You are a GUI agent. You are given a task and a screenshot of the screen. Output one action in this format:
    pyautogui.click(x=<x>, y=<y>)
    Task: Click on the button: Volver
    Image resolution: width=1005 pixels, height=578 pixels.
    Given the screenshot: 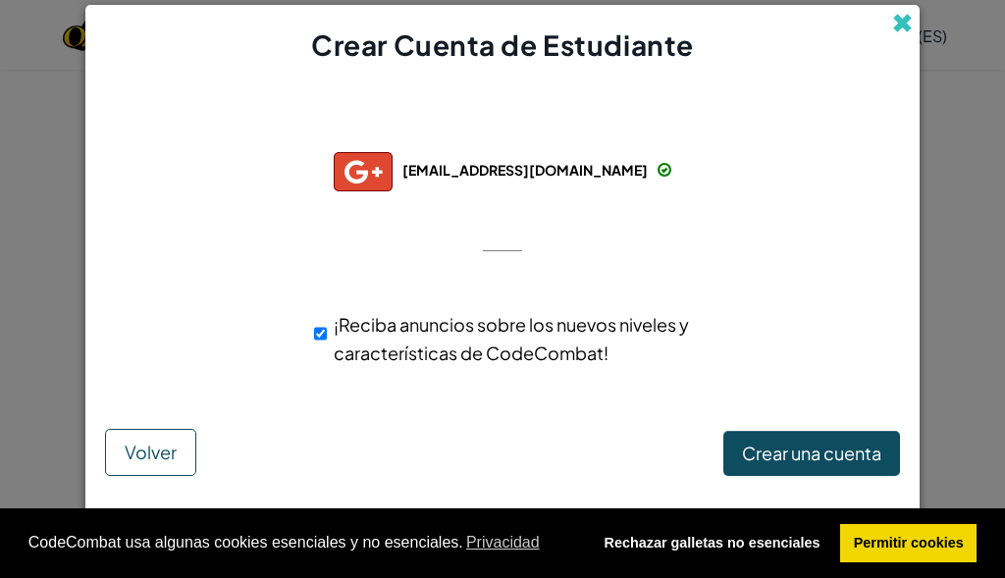 What is the action you would take?
    pyautogui.click(x=150, y=453)
    